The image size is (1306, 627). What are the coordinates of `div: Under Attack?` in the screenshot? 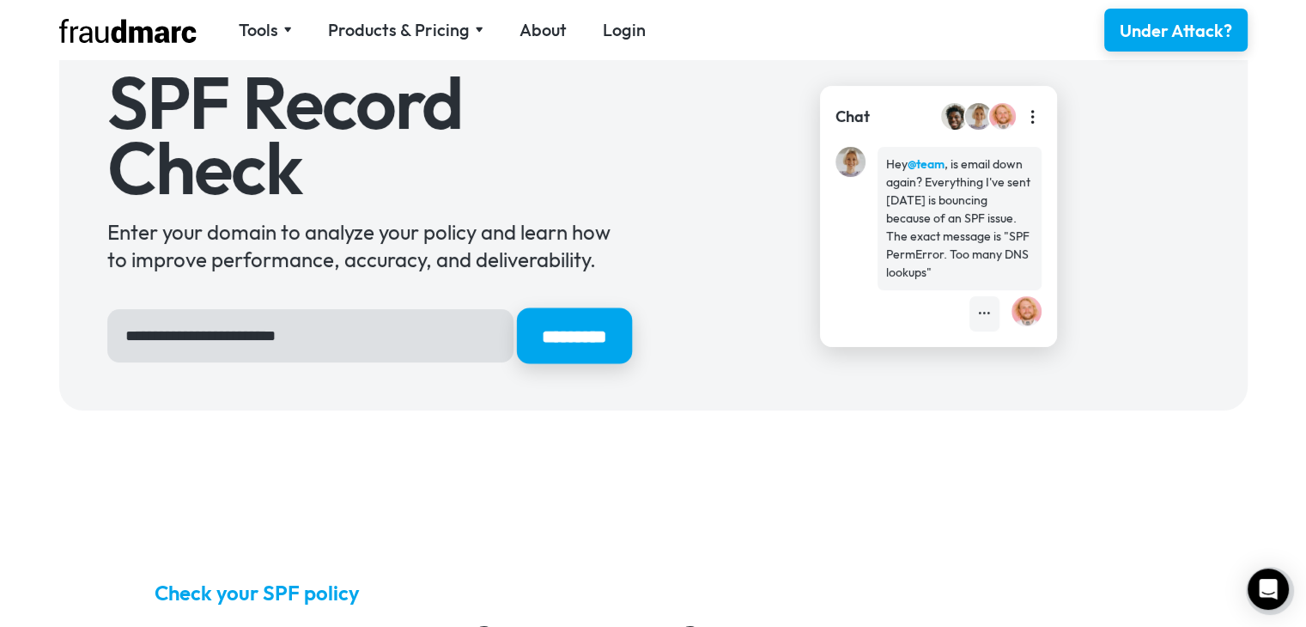 It's located at (1176, 31).